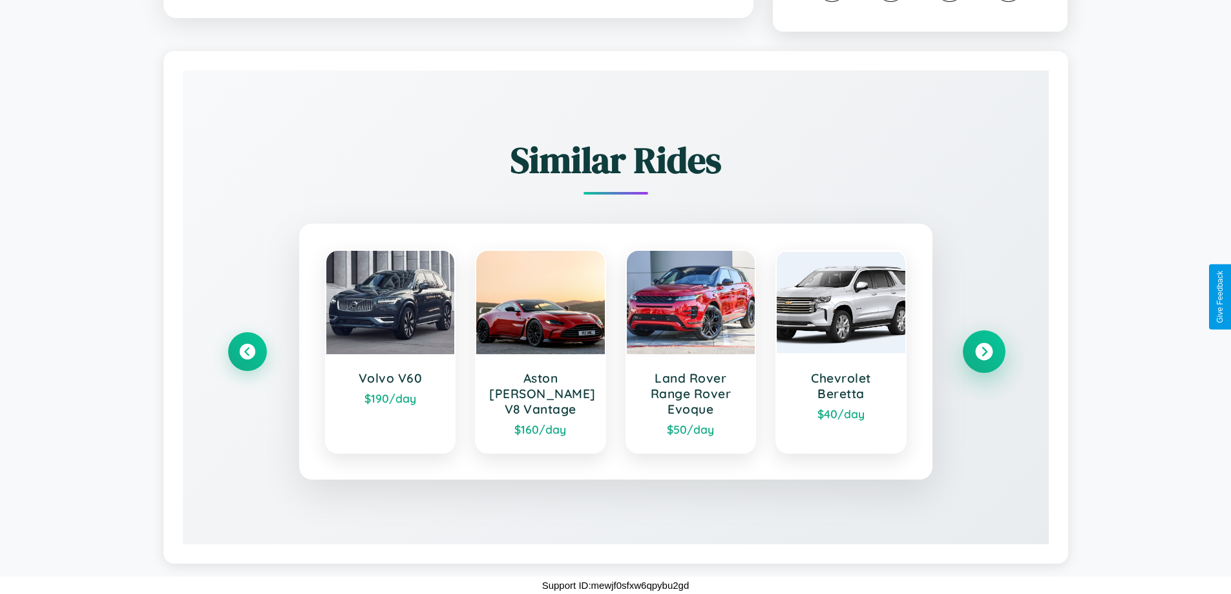  What do you see at coordinates (691, 393) in the screenshot?
I see `h3: Land Rover Range Rover Evoque` at bounding box center [691, 393].